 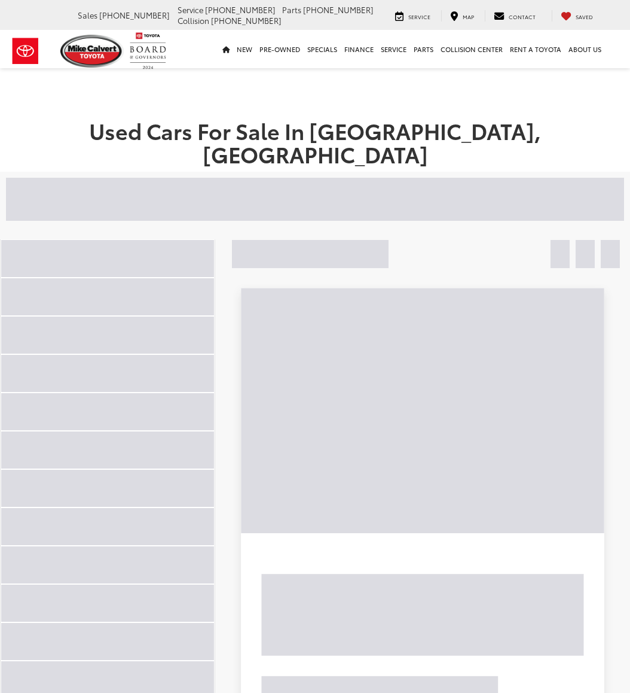 I want to click on span: Contact, so click(x=522, y=16).